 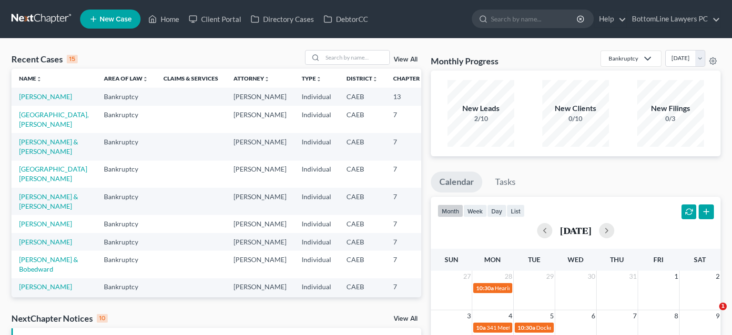 What do you see at coordinates (464, 61) in the screenshot?
I see `h3: Monthly Progress` at bounding box center [464, 61].